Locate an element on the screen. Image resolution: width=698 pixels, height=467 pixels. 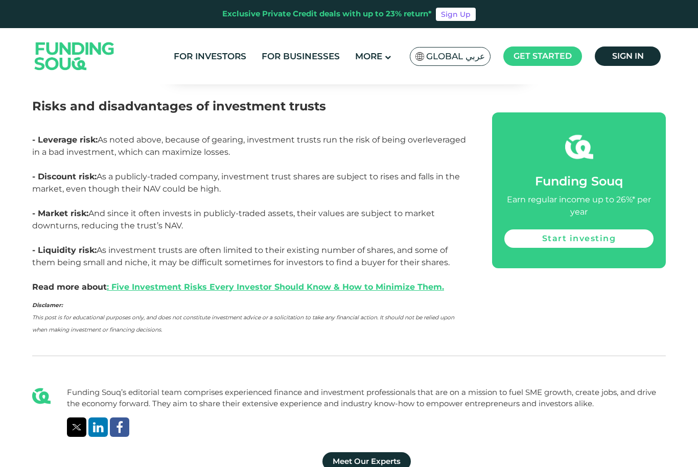
img: SA Flag is located at coordinates (420, 56).